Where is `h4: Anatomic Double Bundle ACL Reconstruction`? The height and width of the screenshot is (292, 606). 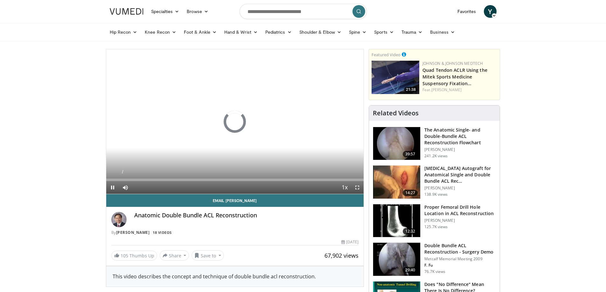 h4: Anatomic Double Bundle ACL Reconstruction is located at coordinates (247, 216).